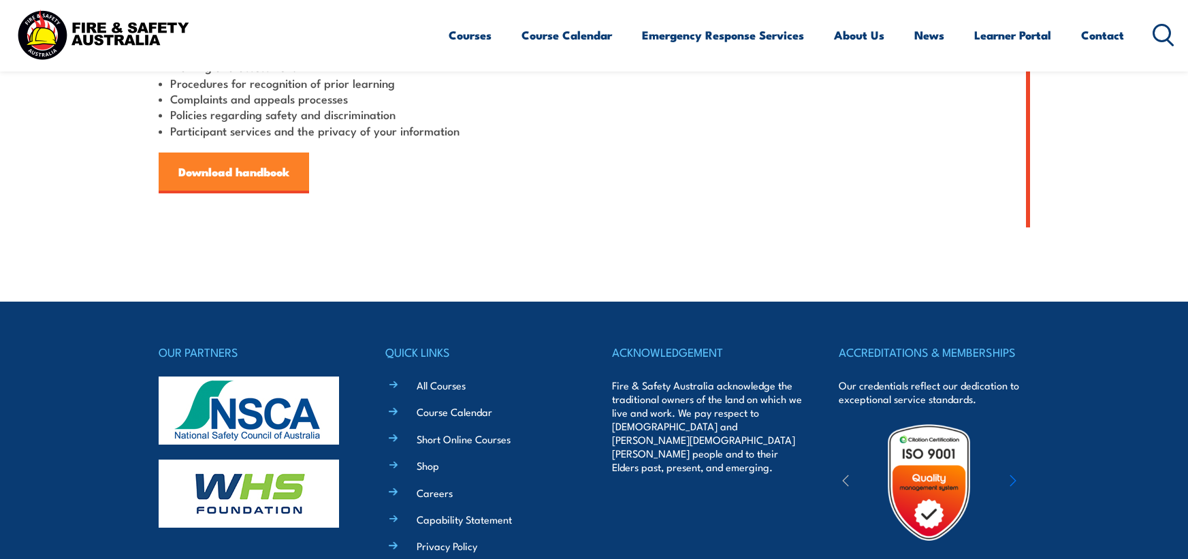  Describe the element at coordinates (470, 35) in the screenshot. I see `a: Courses` at that location.